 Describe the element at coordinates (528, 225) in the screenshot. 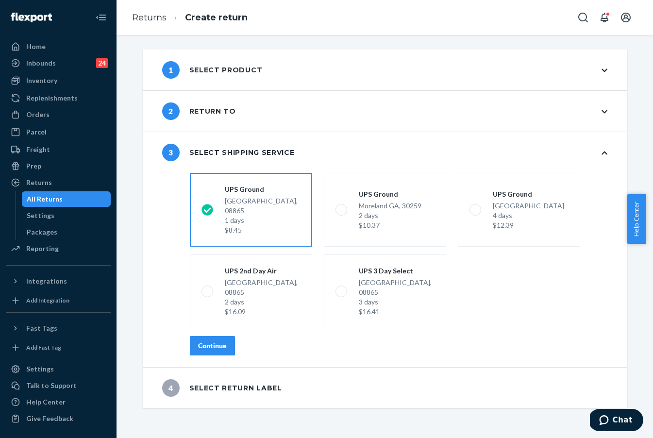

I see `div: $12.39` at that location.